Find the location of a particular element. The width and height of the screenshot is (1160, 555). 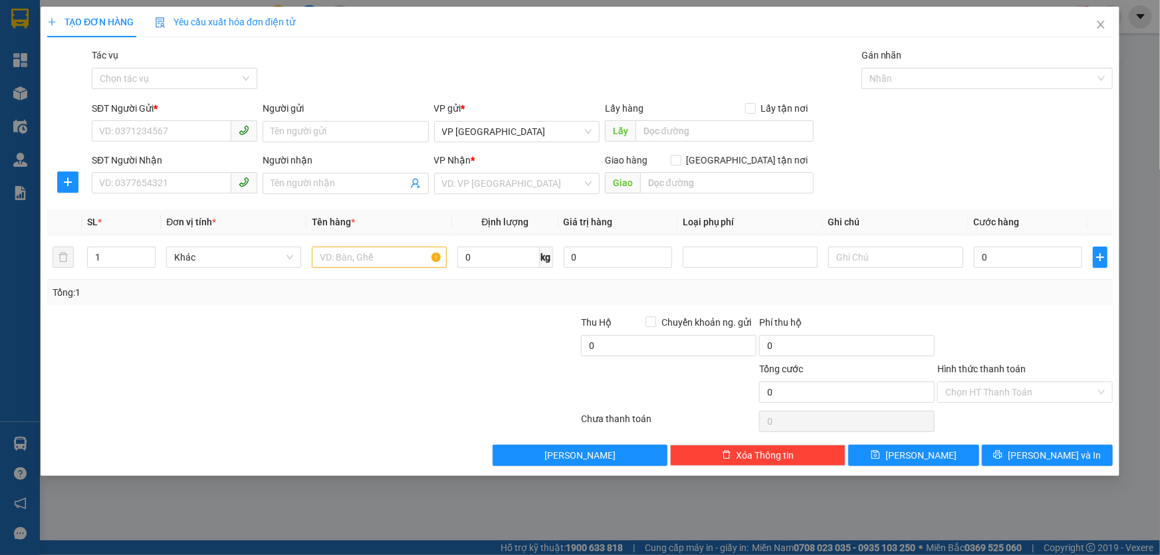

span: Định lượng is located at coordinates (504, 222).